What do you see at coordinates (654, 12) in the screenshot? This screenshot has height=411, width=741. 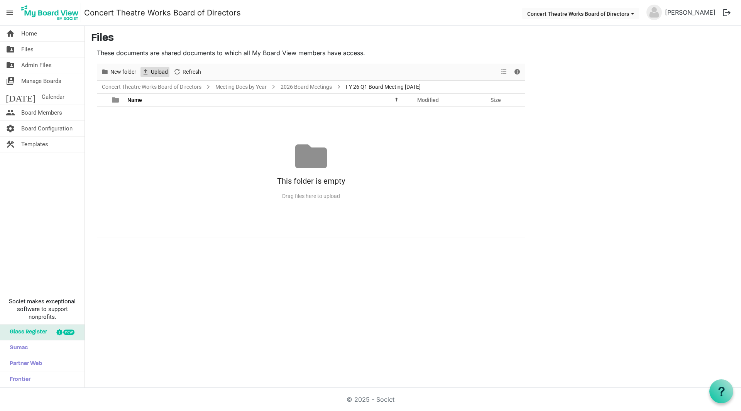 I see `img: no-profile-picture.svg` at bounding box center [654, 12].